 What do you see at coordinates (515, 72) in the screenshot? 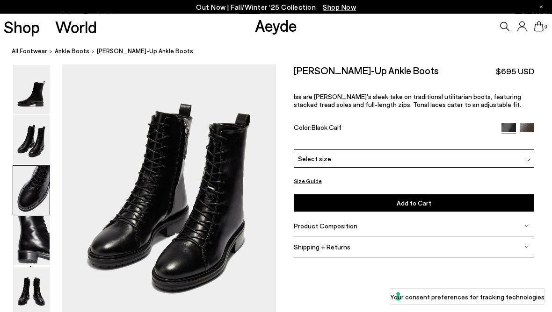
I see `span: $695 USD` at bounding box center [515, 72].